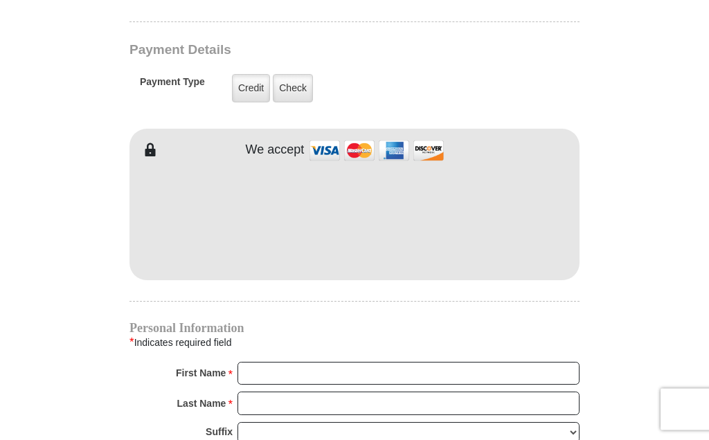  What do you see at coordinates (377, 151) in the screenshot?
I see `img: credit cards accepted` at bounding box center [377, 151].